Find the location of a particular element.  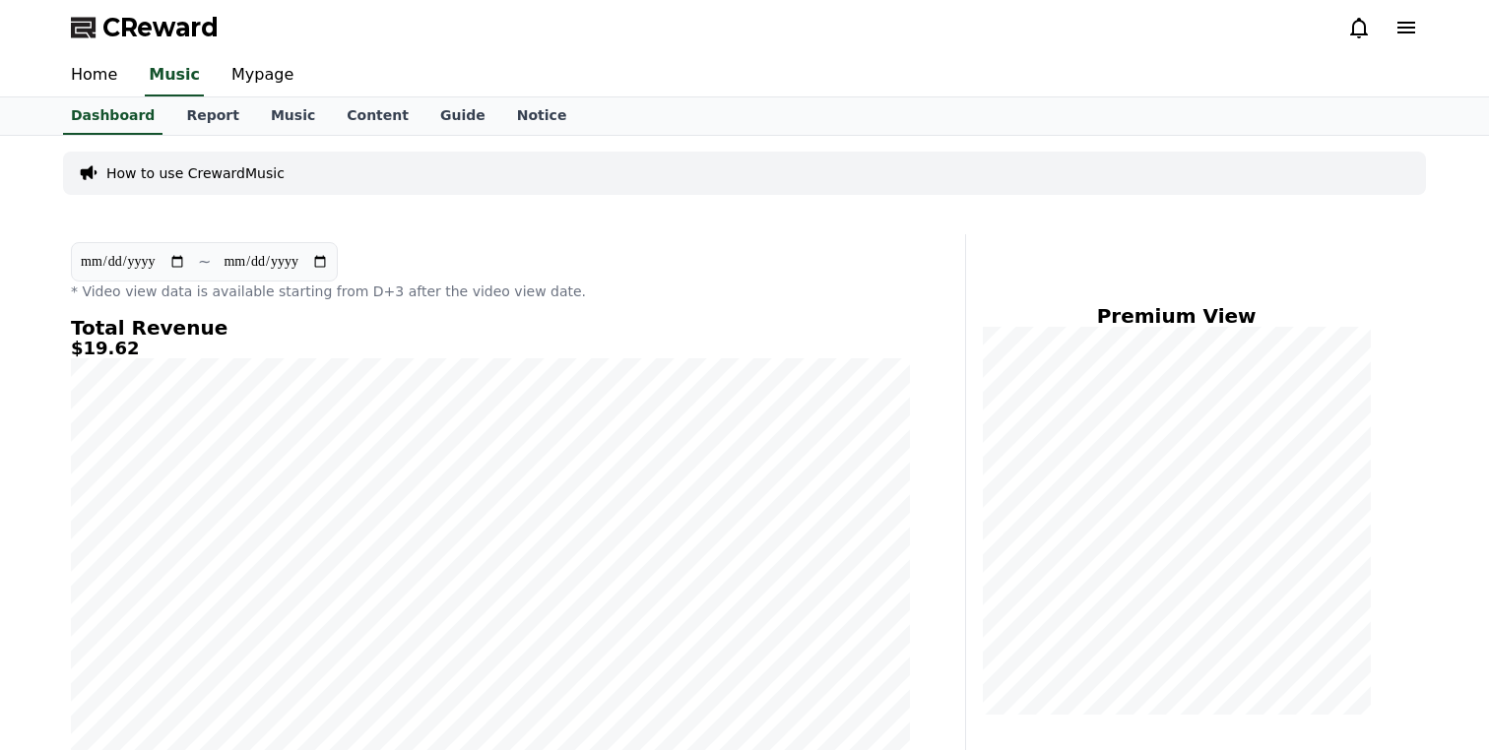

a: Dashboard is located at coordinates (112, 116).